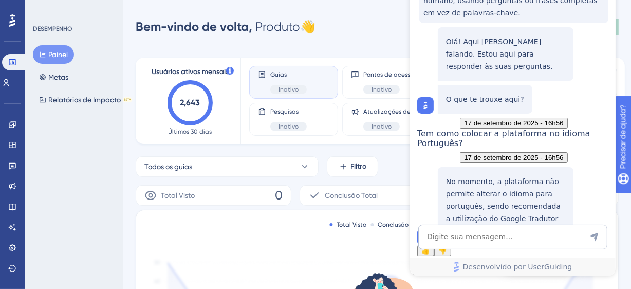 This screenshot has height=289, width=631. I want to click on font: Produto, so click(278, 27).